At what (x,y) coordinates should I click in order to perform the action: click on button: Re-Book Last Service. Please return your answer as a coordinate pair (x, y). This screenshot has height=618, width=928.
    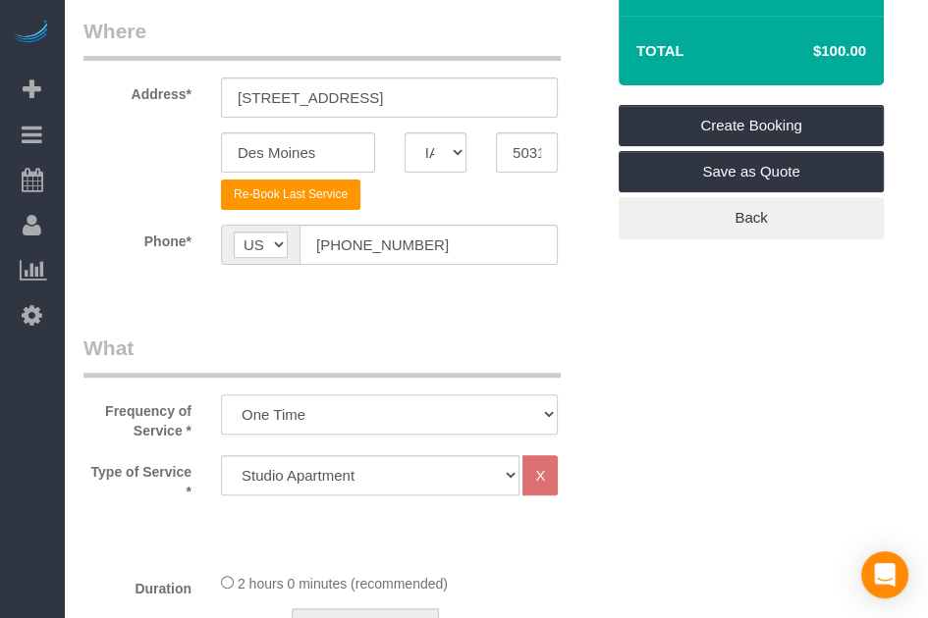
    Looking at the image, I should click on (291, 194).